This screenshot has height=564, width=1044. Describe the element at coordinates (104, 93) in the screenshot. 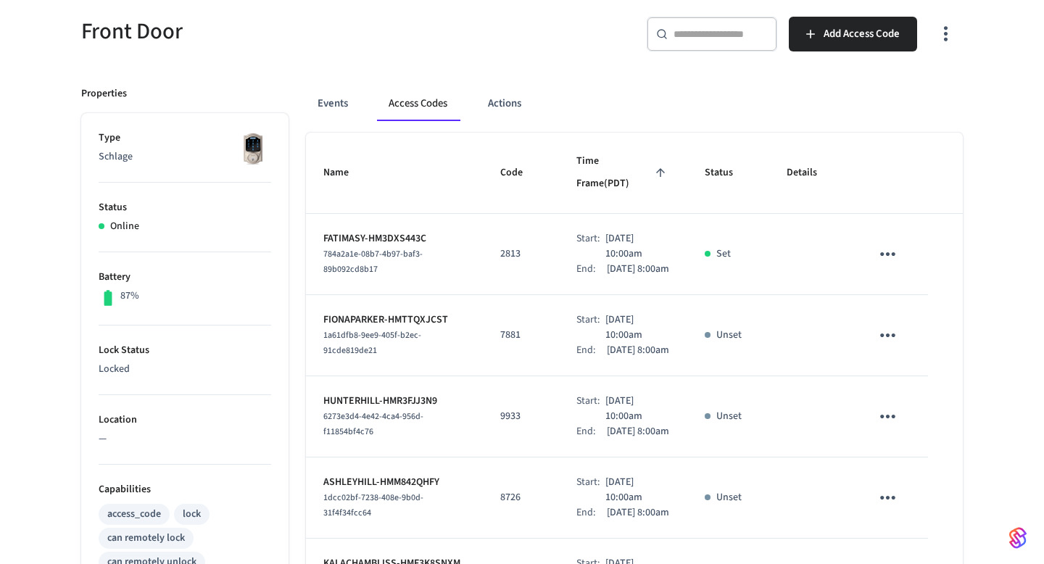

I see `p: Properties` at that location.